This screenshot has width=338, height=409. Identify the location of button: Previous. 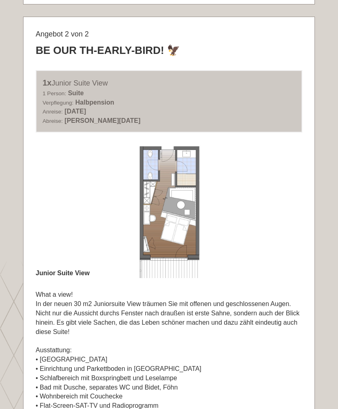
(54, 212).